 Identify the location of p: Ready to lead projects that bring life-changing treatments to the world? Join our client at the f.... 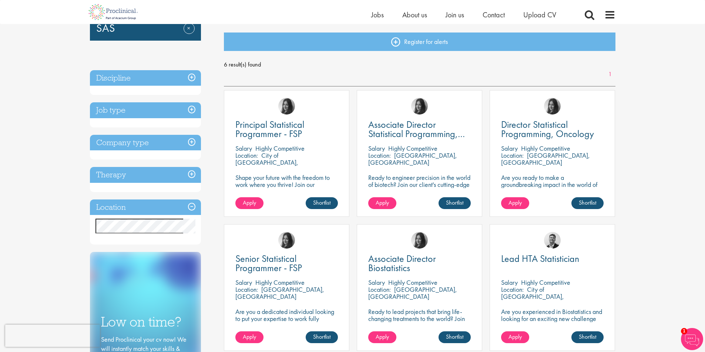
(419, 326).